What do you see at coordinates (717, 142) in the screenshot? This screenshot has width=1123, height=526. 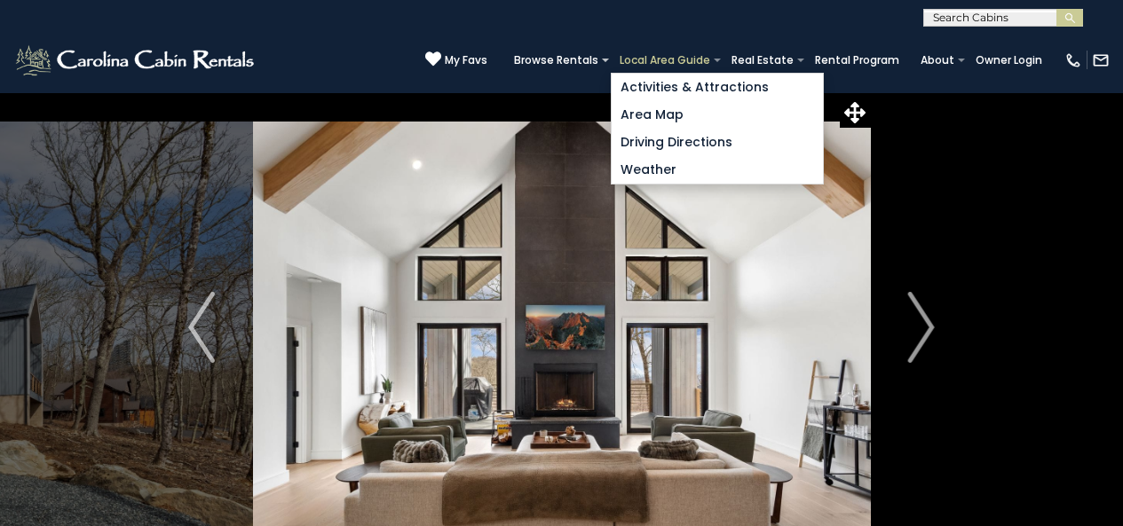 I see `a: Driving Directions` at bounding box center [717, 142].